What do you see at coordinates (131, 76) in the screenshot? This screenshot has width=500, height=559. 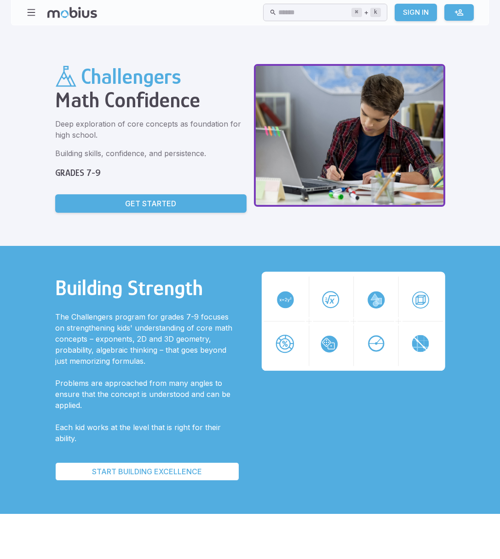 I see `h2: Challengers` at bounding box center [131, 76].